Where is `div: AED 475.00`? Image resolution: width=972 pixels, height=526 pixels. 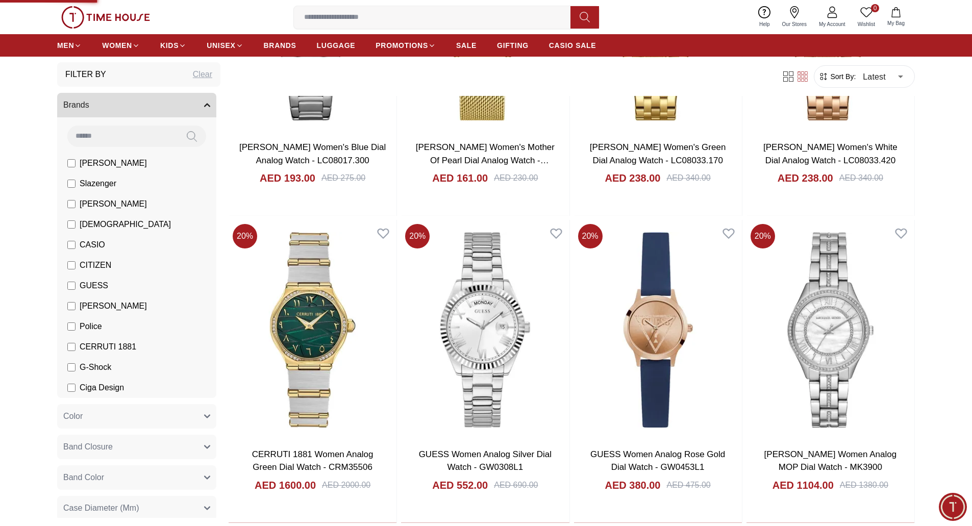 div: AED 475.00 is located at coordinates (689, 485).